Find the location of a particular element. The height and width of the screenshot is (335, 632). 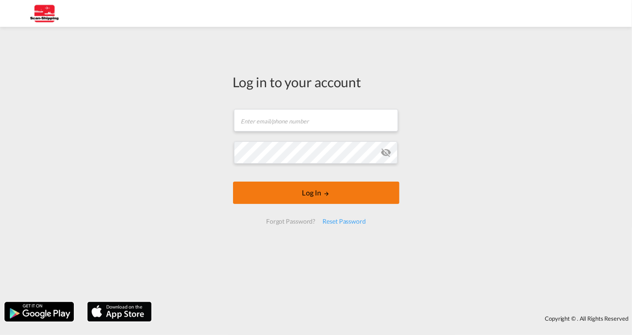

div: Log in to your account is located at coordinates (316, 82).